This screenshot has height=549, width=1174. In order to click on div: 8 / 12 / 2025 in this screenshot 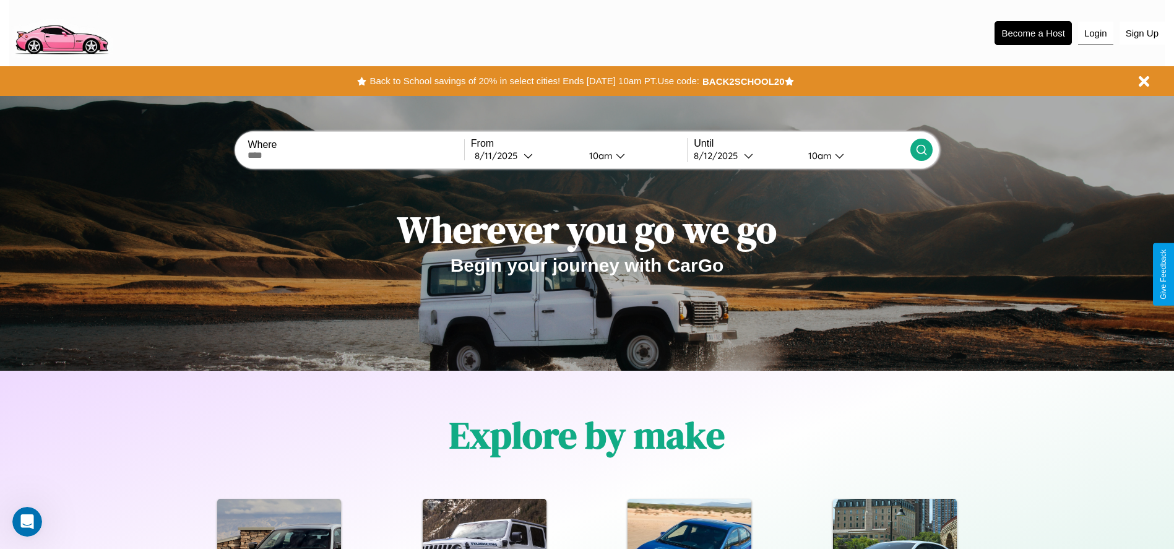, I will do `click(718, 155)`.